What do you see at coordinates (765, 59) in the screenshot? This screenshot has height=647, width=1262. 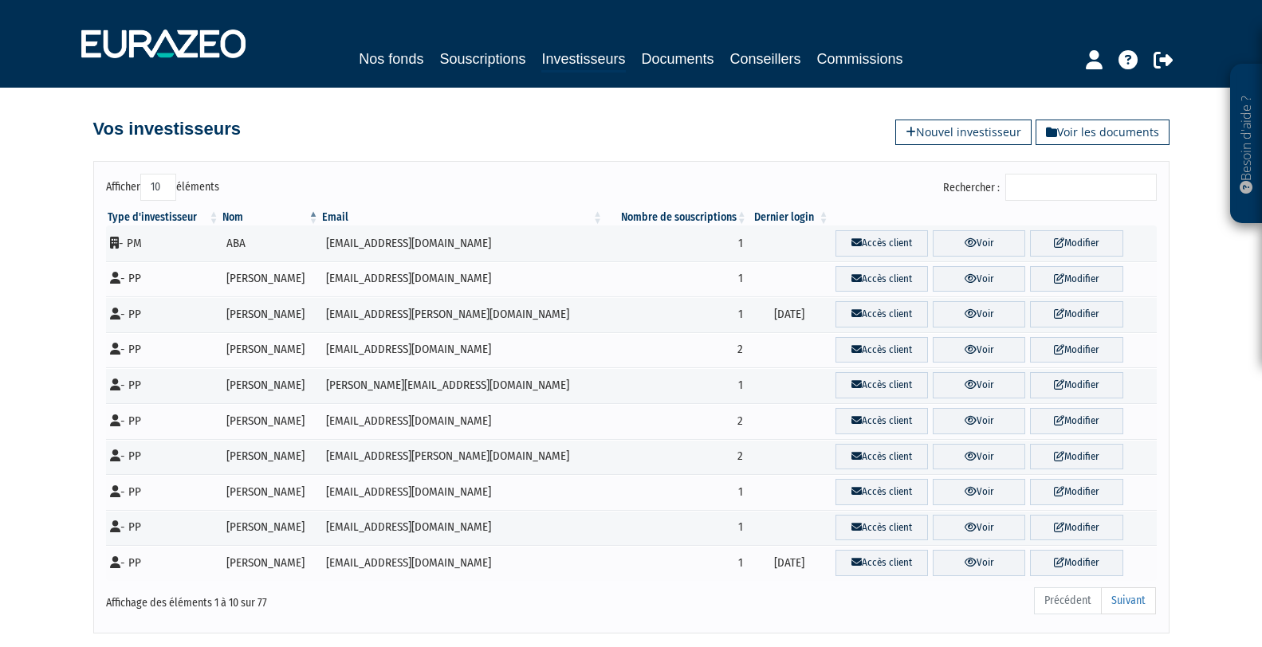 I see `a: Conseillers` at bounding box center [765, 59].